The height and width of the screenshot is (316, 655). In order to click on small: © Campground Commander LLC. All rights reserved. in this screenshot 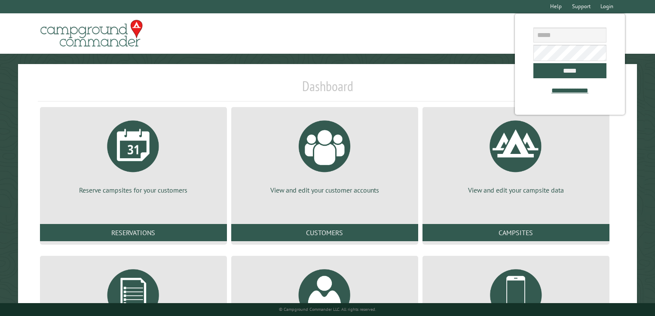, I will do `click(328, 309)`.